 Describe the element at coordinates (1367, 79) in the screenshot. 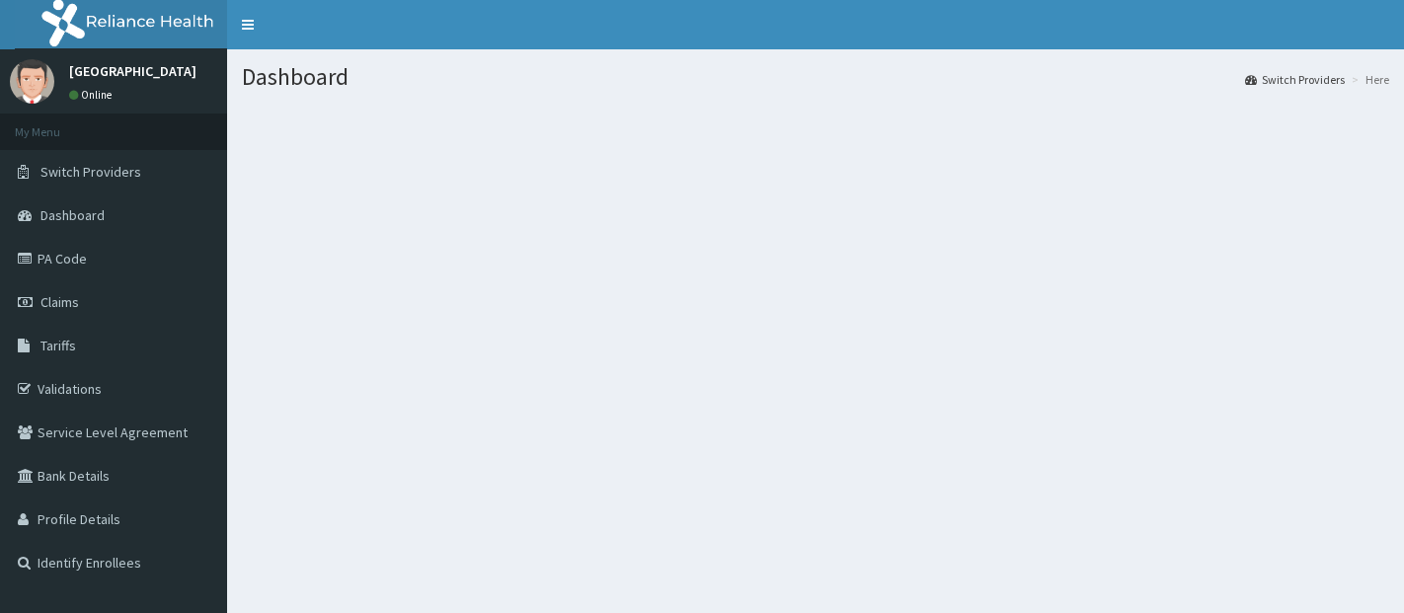

I see `li: Here` at that location.